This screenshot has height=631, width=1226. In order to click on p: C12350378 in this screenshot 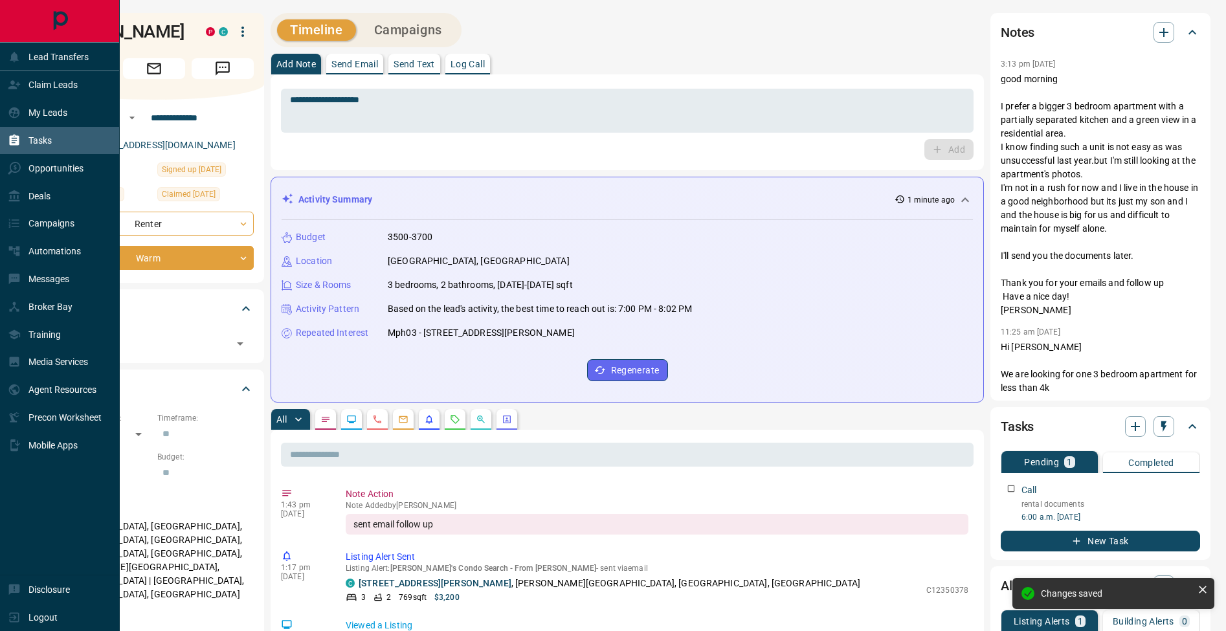, I will do `click(947, 590)`.